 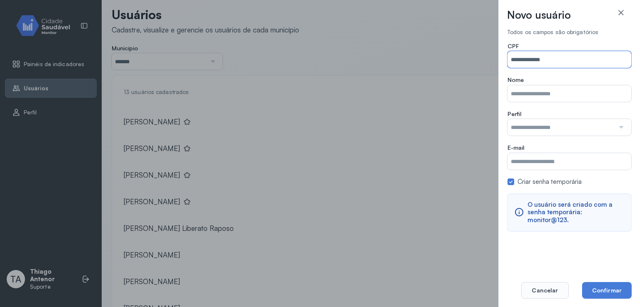 What do you see at coordinates (569, 32) in the screenshot?
I see `div: Todos os campos são obrigatórios` at bounding box center [569, 32].